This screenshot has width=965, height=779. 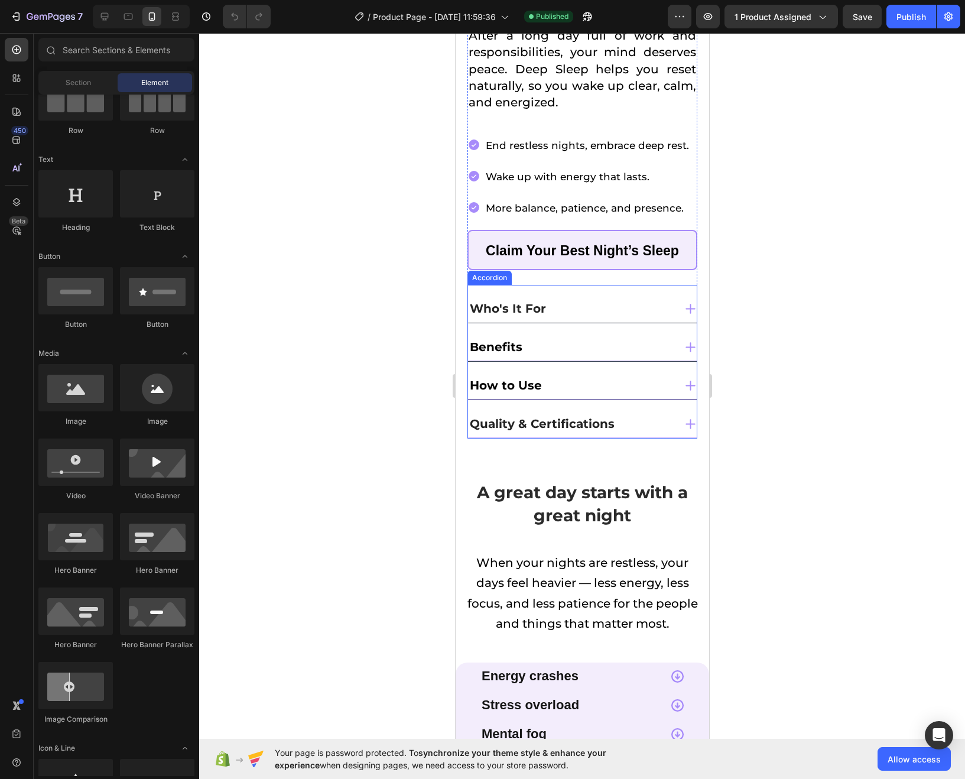 I want to click on div: Open Intercom Messenger, so click(x=939, y=735).